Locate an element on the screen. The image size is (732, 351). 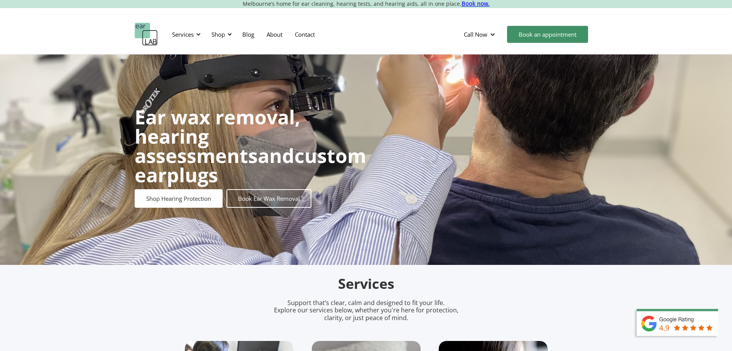
h2: Services is located at coordinates (366, 284).